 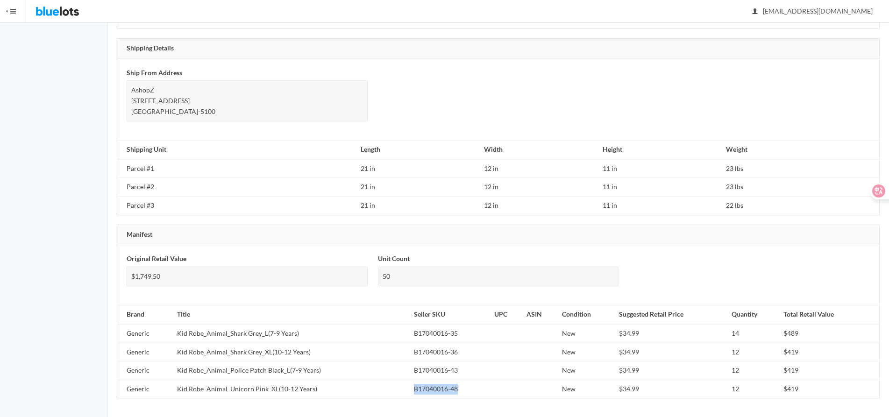 I want to click on th: Quantity, so click(x=753, y=315).